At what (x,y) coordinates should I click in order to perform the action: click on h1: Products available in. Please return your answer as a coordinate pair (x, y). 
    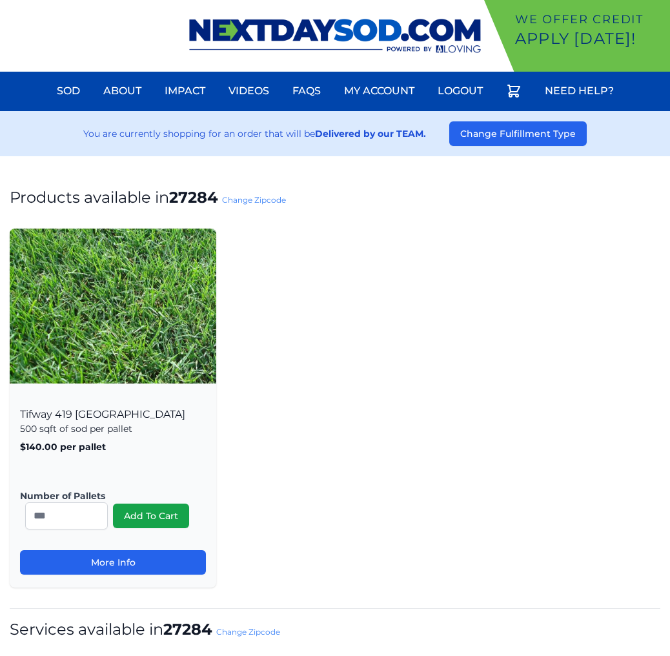
    Looking at the image, I should click on (335, 198).